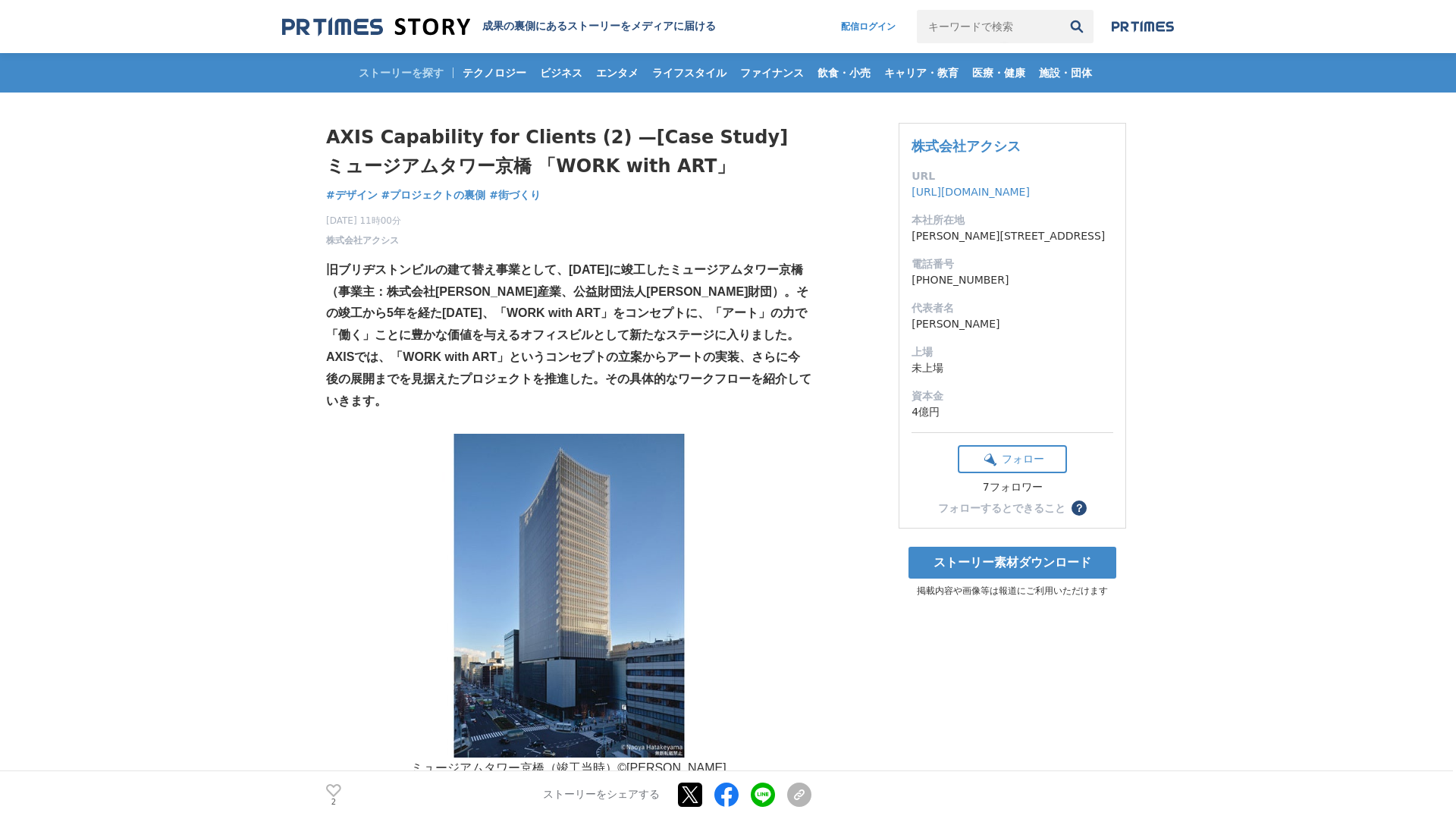 The image size is (1456, 819). What do you see at coordinates (1142, 26) in the screenshot?
I see `a: prtimes` at bounding box center [1142, 26].